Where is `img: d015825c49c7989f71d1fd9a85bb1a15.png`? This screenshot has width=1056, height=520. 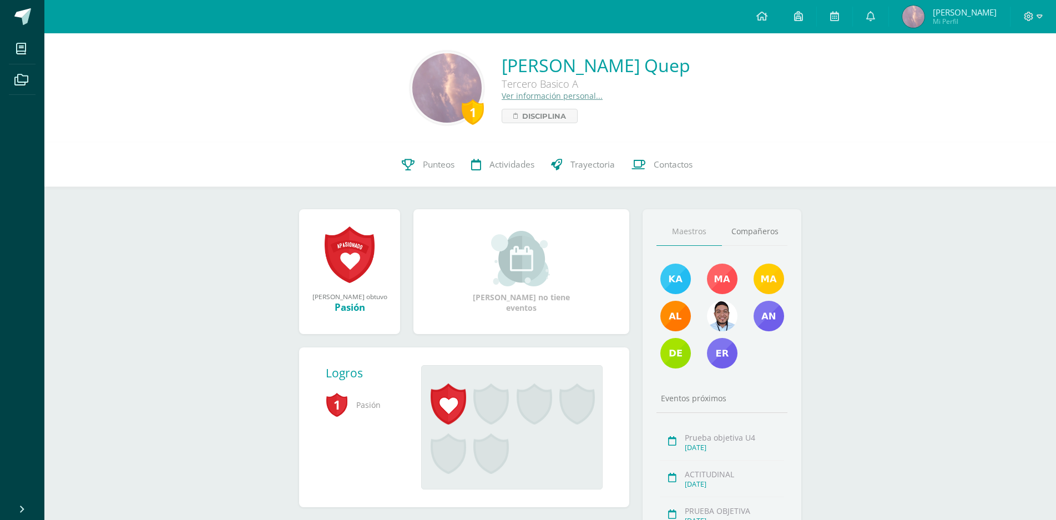
img: d015825c49c7989f71d1fd9a85bb1a15.png is located at coordinates (675, 316).